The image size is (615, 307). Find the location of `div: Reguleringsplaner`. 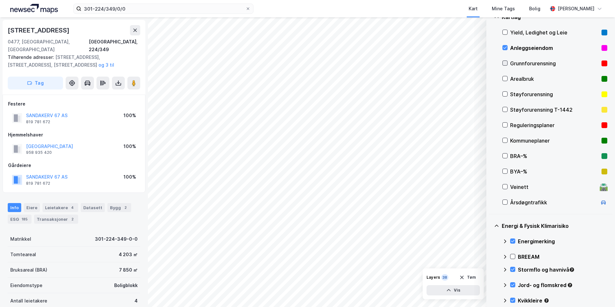

div: Reguleringsplaner is located at coordinates (555, 125).